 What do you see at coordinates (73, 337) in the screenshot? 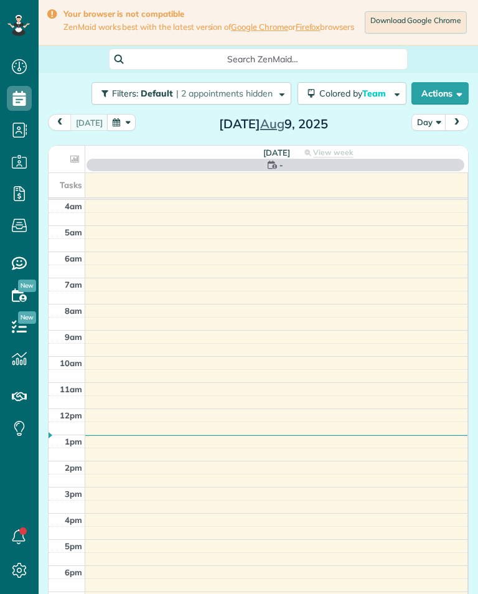
I see `span: 9am` at bounding box center [73, 337].